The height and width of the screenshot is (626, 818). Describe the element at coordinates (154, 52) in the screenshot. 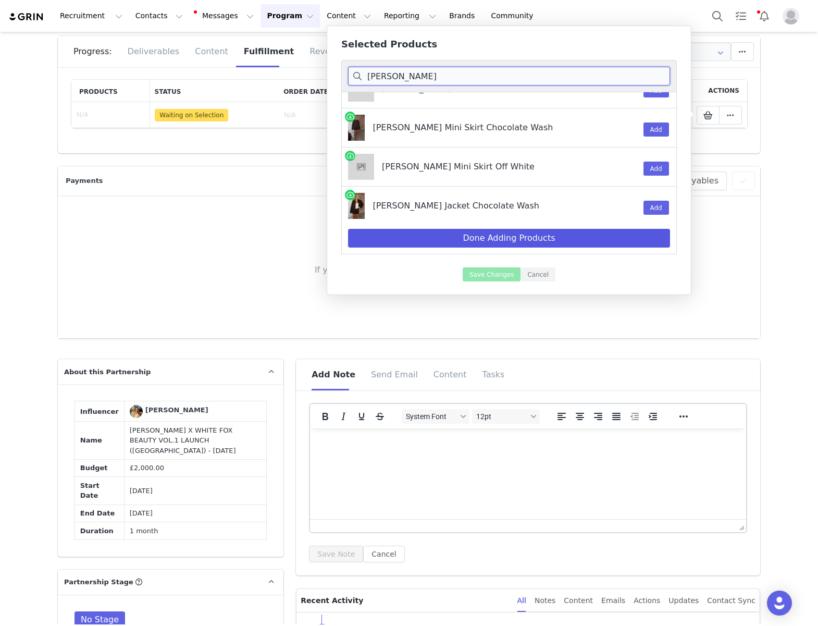

I see `div: Deliverables` at that location.